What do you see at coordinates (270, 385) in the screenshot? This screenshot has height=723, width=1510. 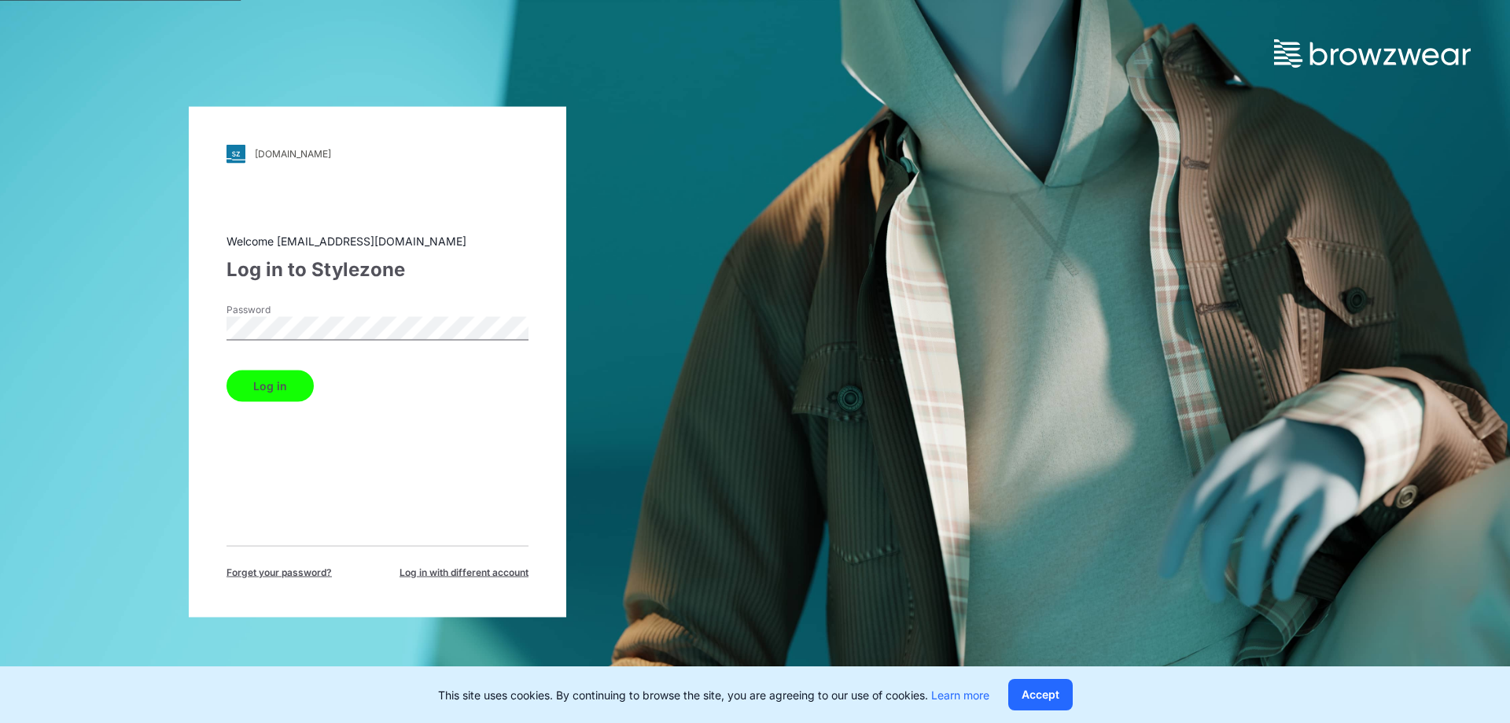 I see `button: Log in` at bounding box center [270, 385].